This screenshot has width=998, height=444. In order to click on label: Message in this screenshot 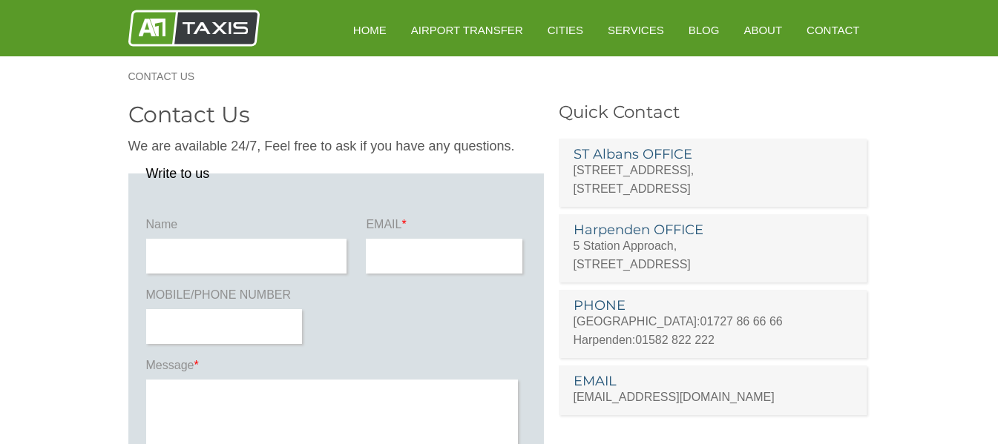, I will do `click(336, 369)`.